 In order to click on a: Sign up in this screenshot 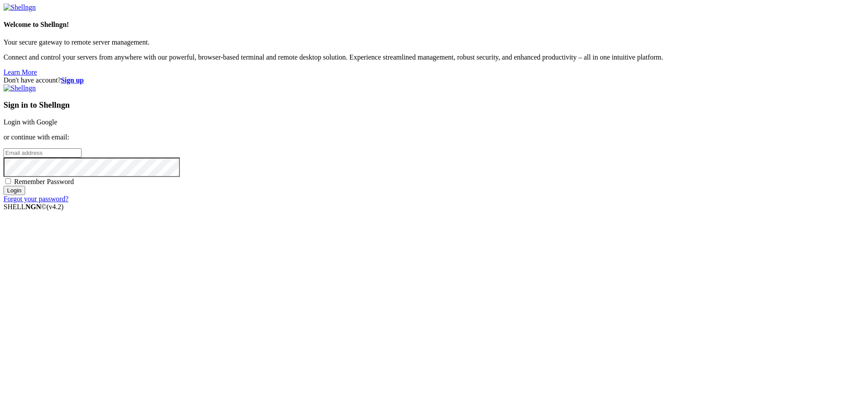, I will do `click(72, 80)`.